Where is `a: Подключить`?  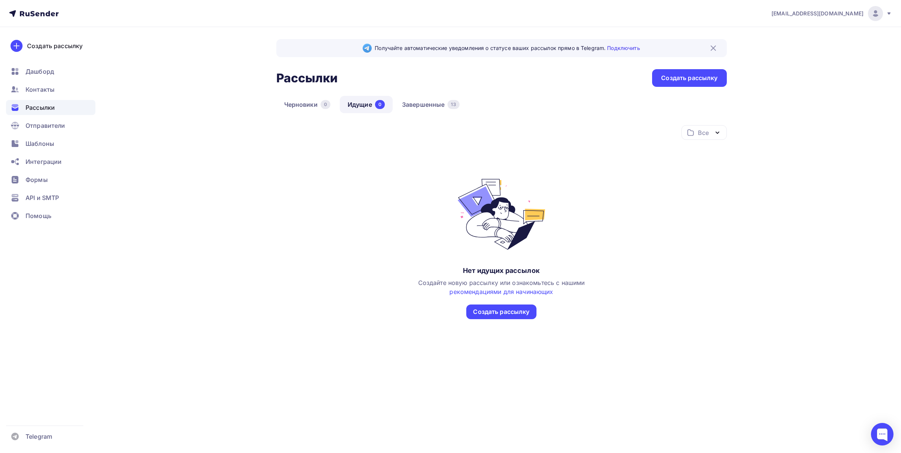
a: Подключить is located at coordinates (624, 48).